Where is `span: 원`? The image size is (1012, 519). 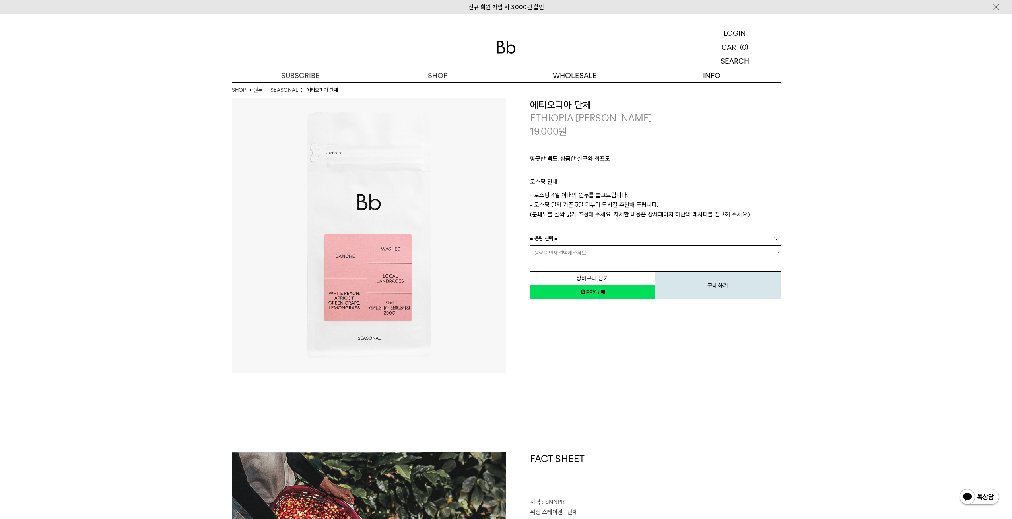
span: 원 is located at coordinates (563, 131).